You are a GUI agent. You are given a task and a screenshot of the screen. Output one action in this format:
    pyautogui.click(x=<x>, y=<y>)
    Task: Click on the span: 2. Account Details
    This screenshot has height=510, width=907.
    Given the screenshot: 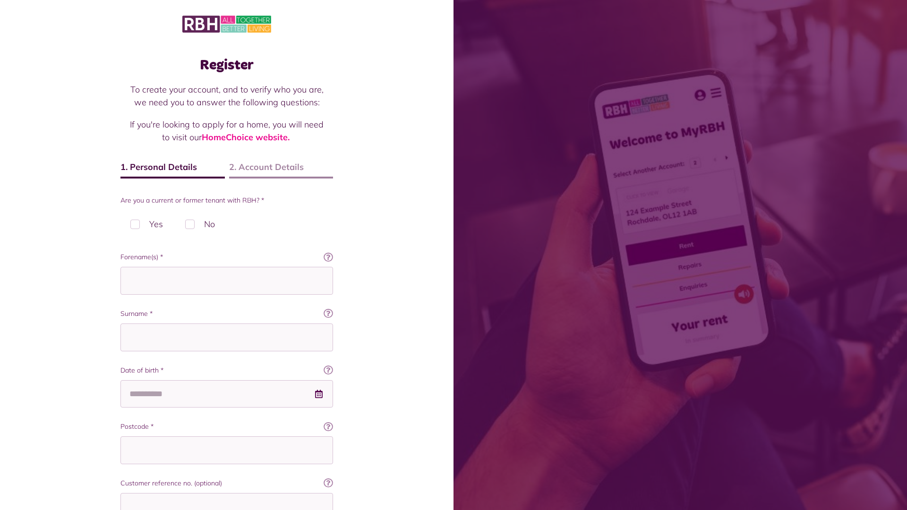 What is the action you would take?
    pyautogui.click(x=281, y=170)
    